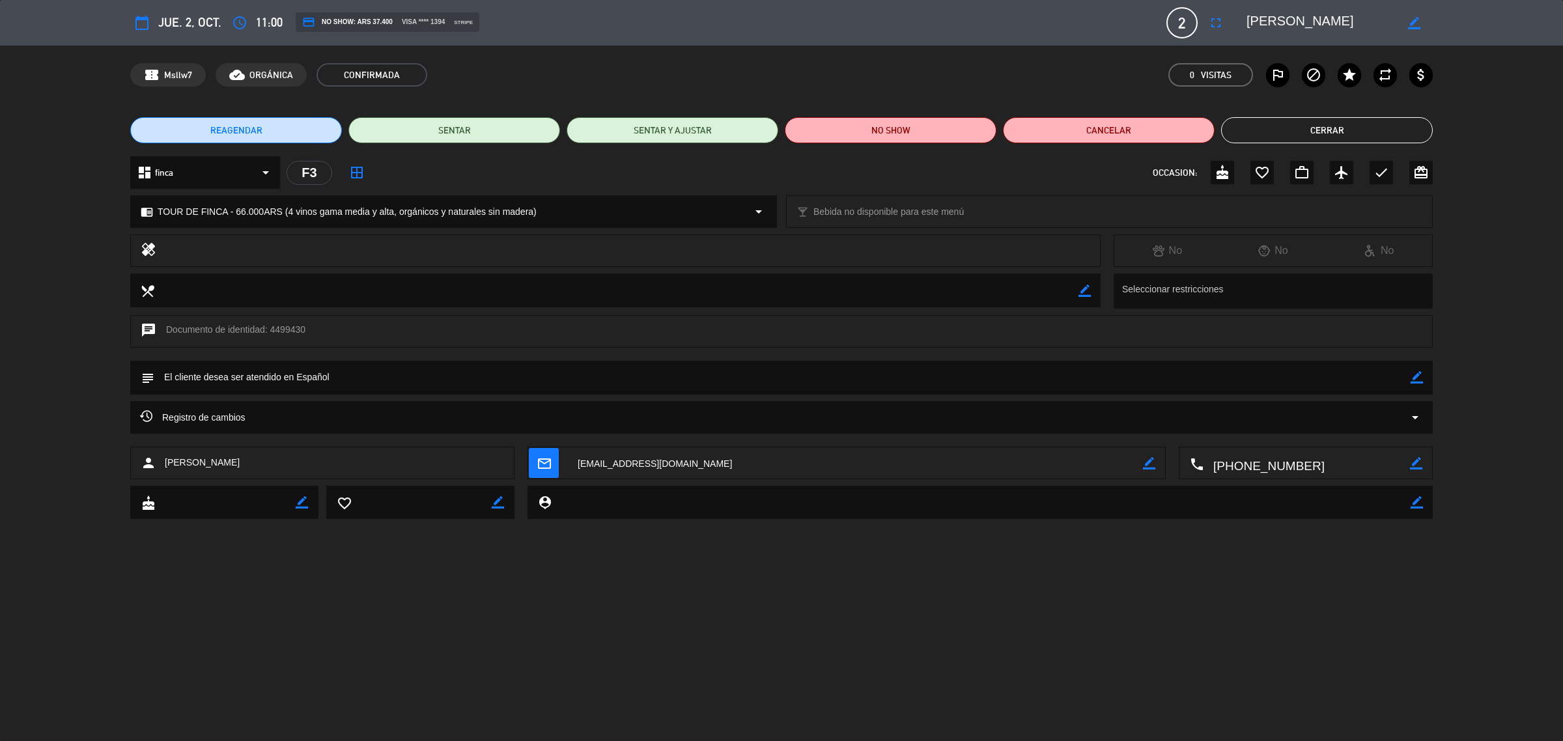  I want to click on button: SENTAR Y AJUSTAR, so click(672, 130).